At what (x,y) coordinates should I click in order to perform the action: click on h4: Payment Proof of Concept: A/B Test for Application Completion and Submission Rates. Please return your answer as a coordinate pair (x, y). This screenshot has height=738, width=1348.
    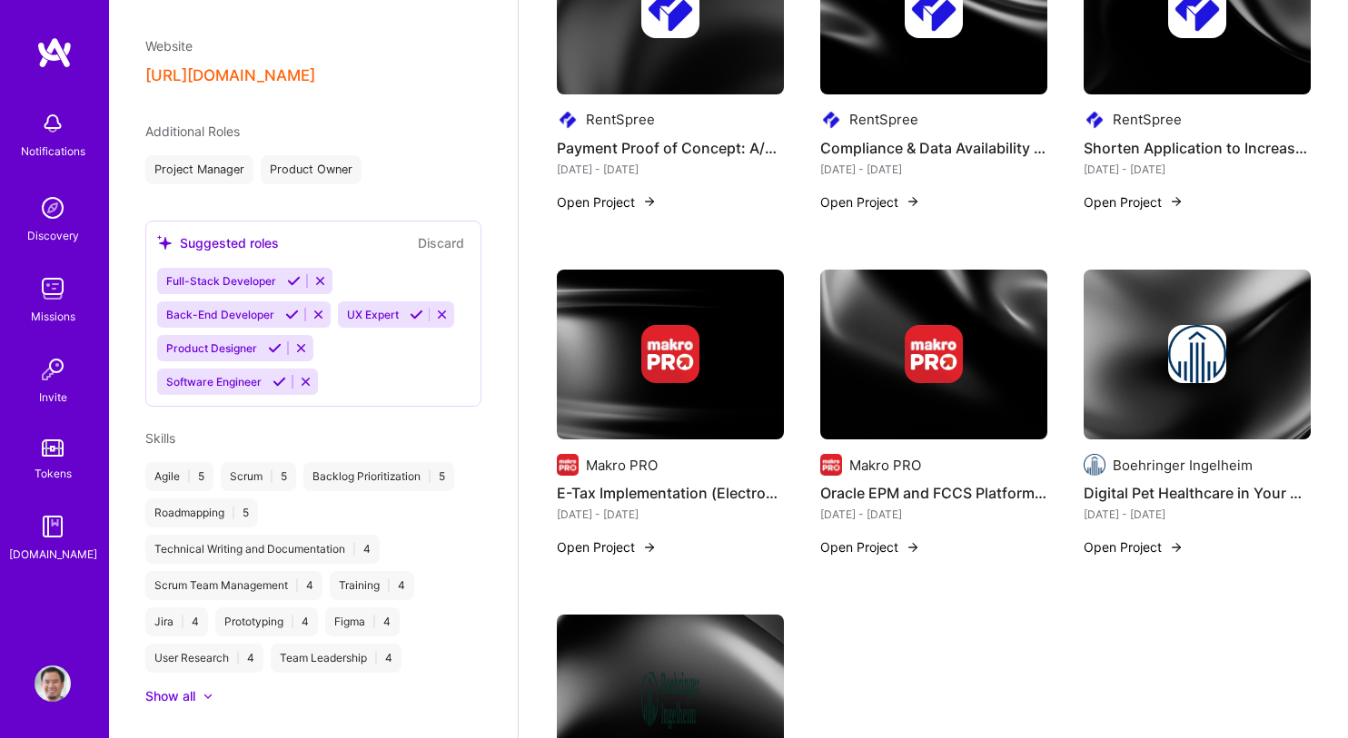
    Looking at the image, I should click on (670, 148).